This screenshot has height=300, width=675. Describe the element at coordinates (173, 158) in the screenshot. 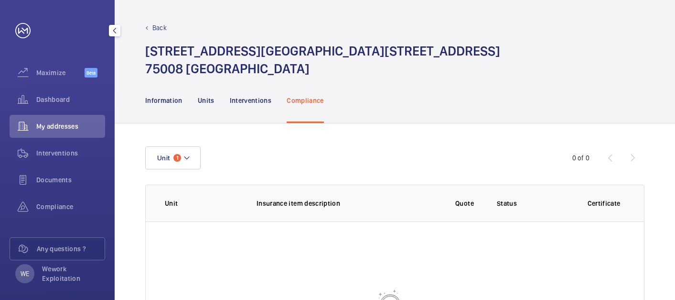

I see `button: Unit1` at that location.